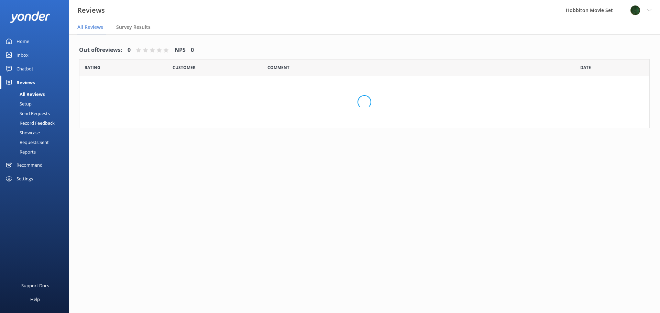 This screenshot has width=660, height=313. I want to click on div: Send Requests, so click(27, 113).